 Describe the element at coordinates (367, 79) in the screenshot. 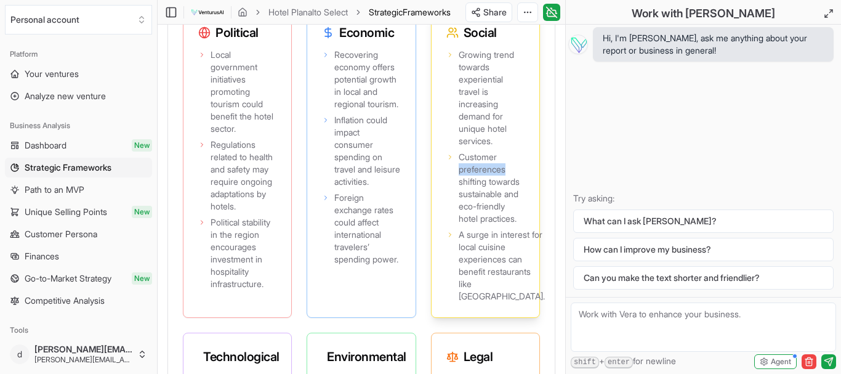

I see `span: Recovering economy offers potential growth in local and regional tourism.` at that location.